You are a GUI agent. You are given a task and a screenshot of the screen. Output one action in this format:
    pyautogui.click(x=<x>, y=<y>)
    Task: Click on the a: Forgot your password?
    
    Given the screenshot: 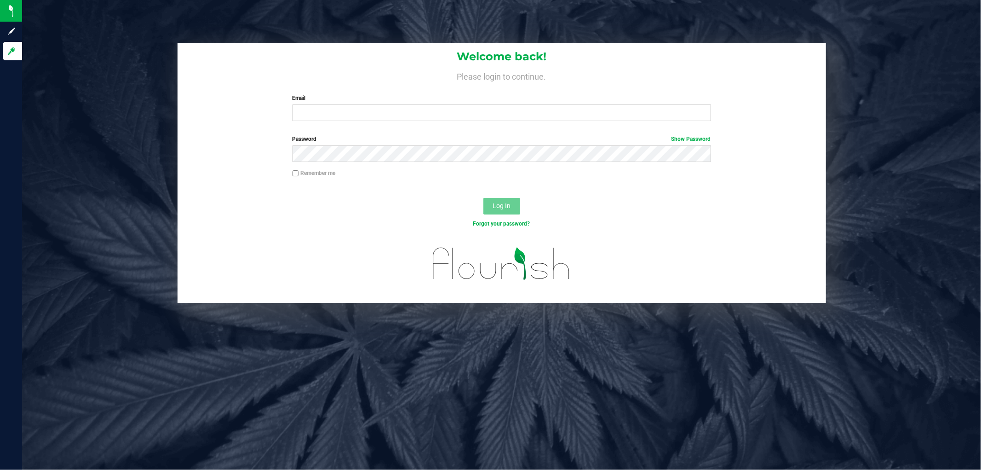 What is the action you would take?
    pyautogui.click(x=502, y=224)
    